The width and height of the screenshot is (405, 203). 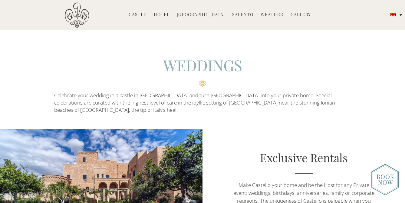 What do you see at coordinates (272, 15) in the screenshot?
I see `a: Weather` at bounding box center [272, 15].